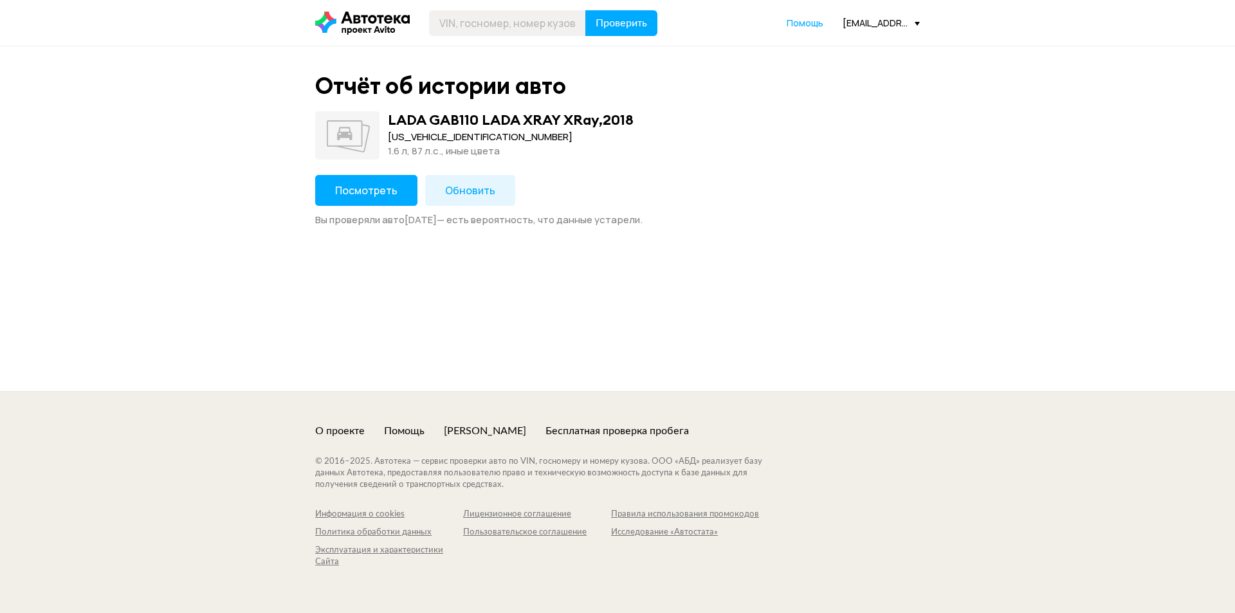 Image resolution: width=1235 pixels, height=613 pixels. Describe the element at coordinates (389, 556) in the screenshot. I see `div: Эксплуатация и характеристики Сайта` at that location.